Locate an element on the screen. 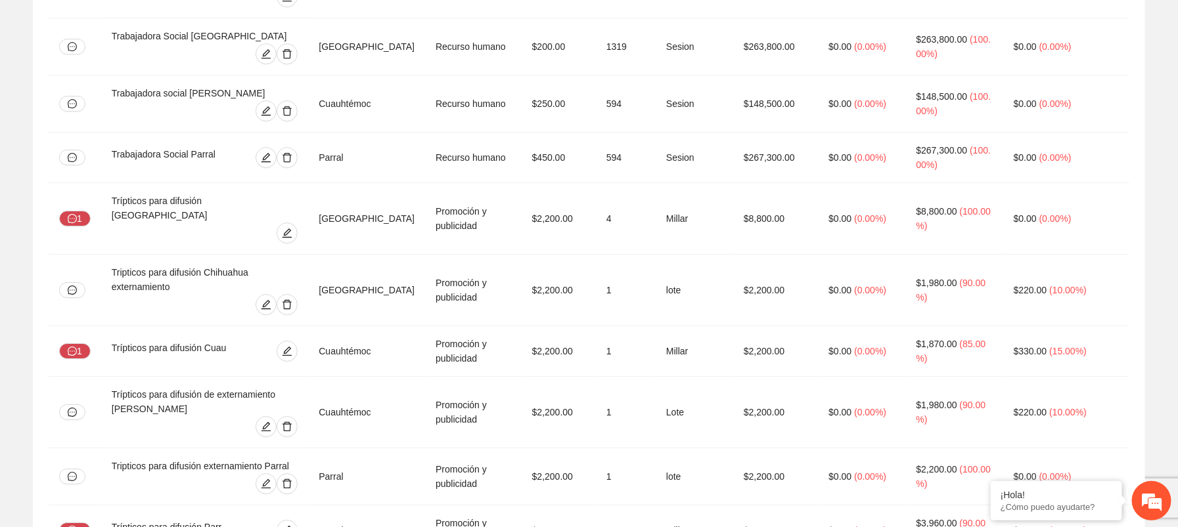 The width and height of the screenshot is (1178, 527). div: ¡Hola! is located at coordinates (1056, 495).